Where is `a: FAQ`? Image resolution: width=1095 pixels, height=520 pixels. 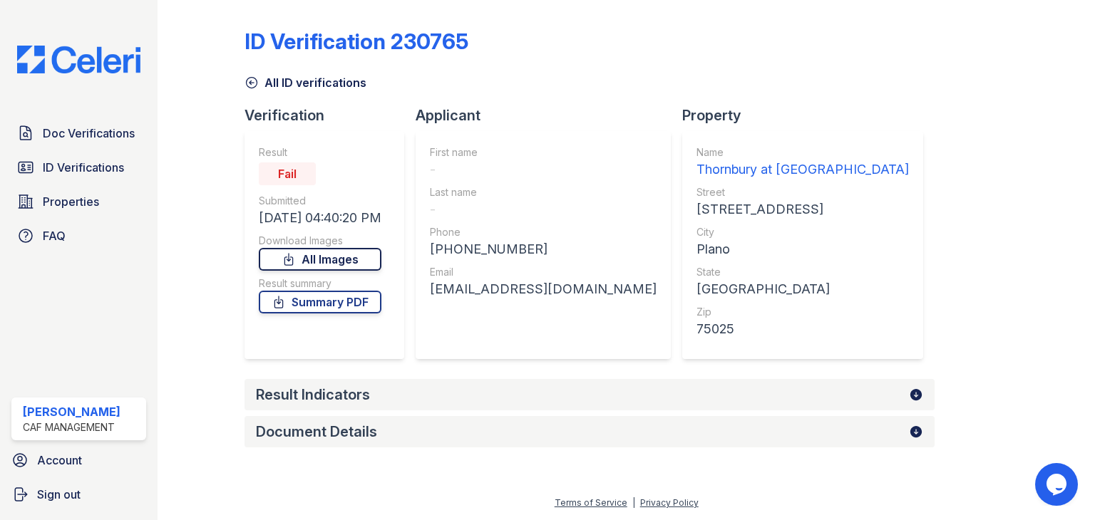 a: FAQ is located at coordinates (78, 236).